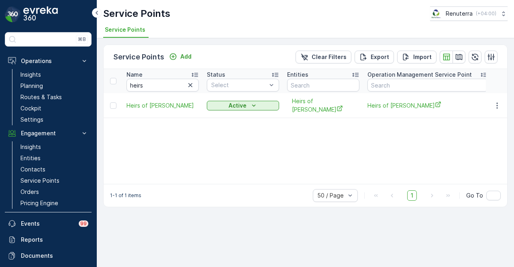 The width and height of the screenshot is (514, 267). What do you see at coordinates (41, 14) in the screenshot?
I see `img: logo_dark-DEwI_e13.png` at bounding box center [41, 14].